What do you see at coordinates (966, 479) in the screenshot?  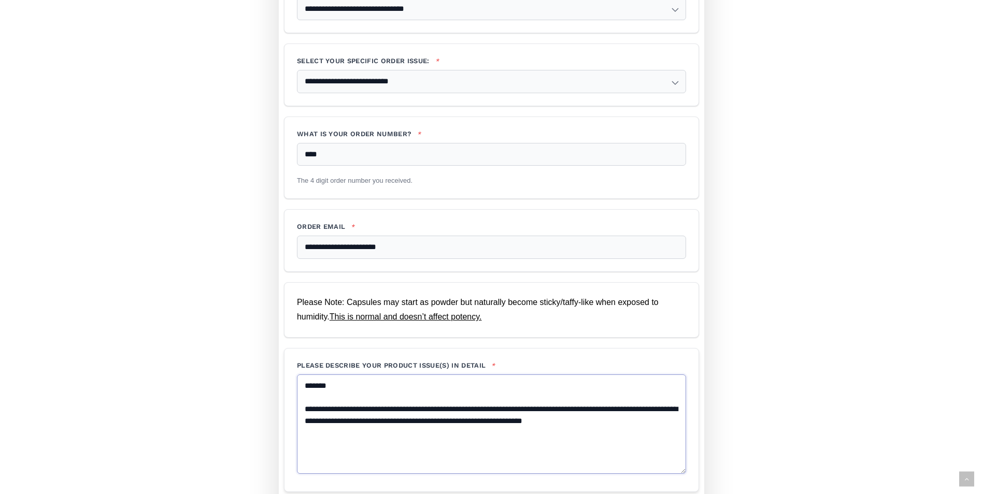 I see `a: Back to top` at bounding box center [966, 479].